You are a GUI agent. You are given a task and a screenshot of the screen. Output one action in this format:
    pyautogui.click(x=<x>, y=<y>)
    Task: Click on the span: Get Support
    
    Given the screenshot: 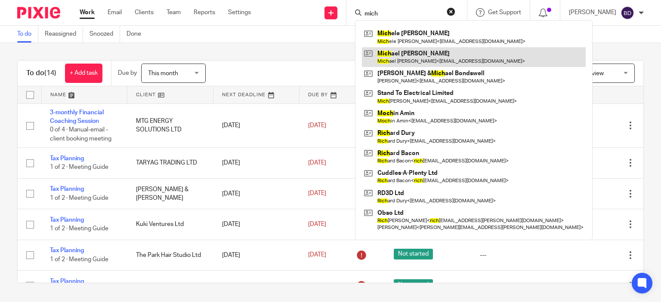 What is the action you would take?
    pyautogui.click(x=504, y=12)
    